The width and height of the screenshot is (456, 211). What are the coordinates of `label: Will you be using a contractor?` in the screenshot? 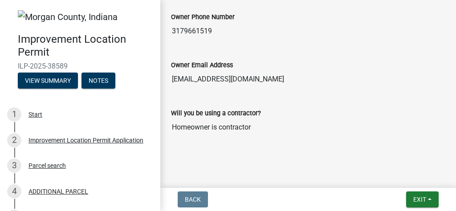 It's located at (216, 113).